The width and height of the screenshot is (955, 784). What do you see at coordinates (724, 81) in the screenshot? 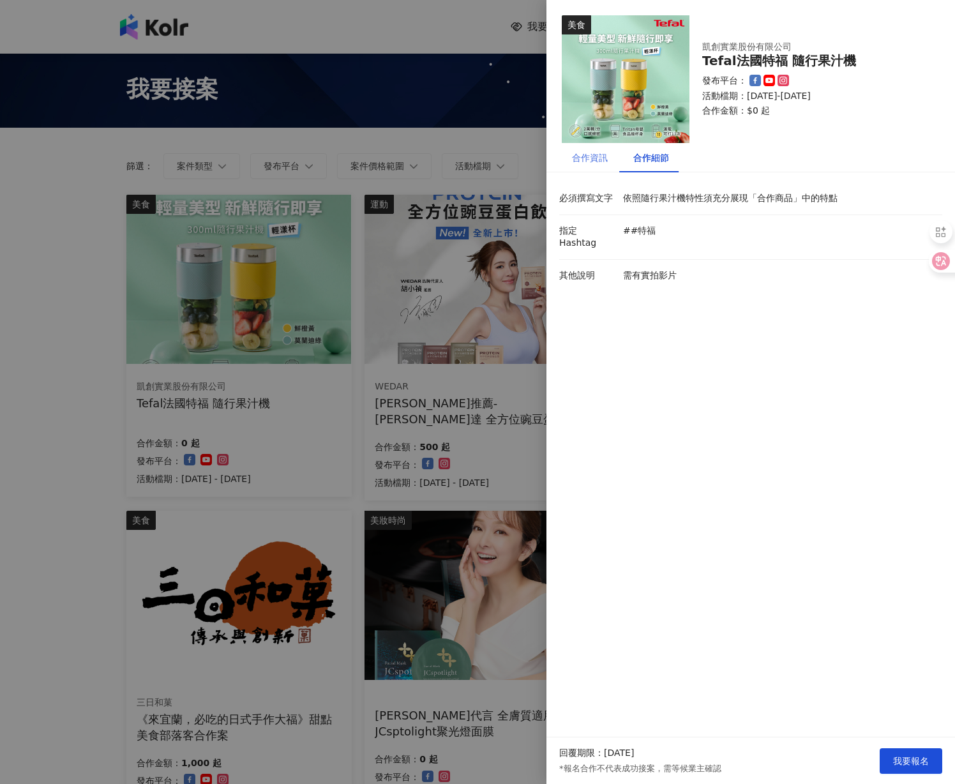
I see `p: 發布平台：` at bounding box center [724, 81].